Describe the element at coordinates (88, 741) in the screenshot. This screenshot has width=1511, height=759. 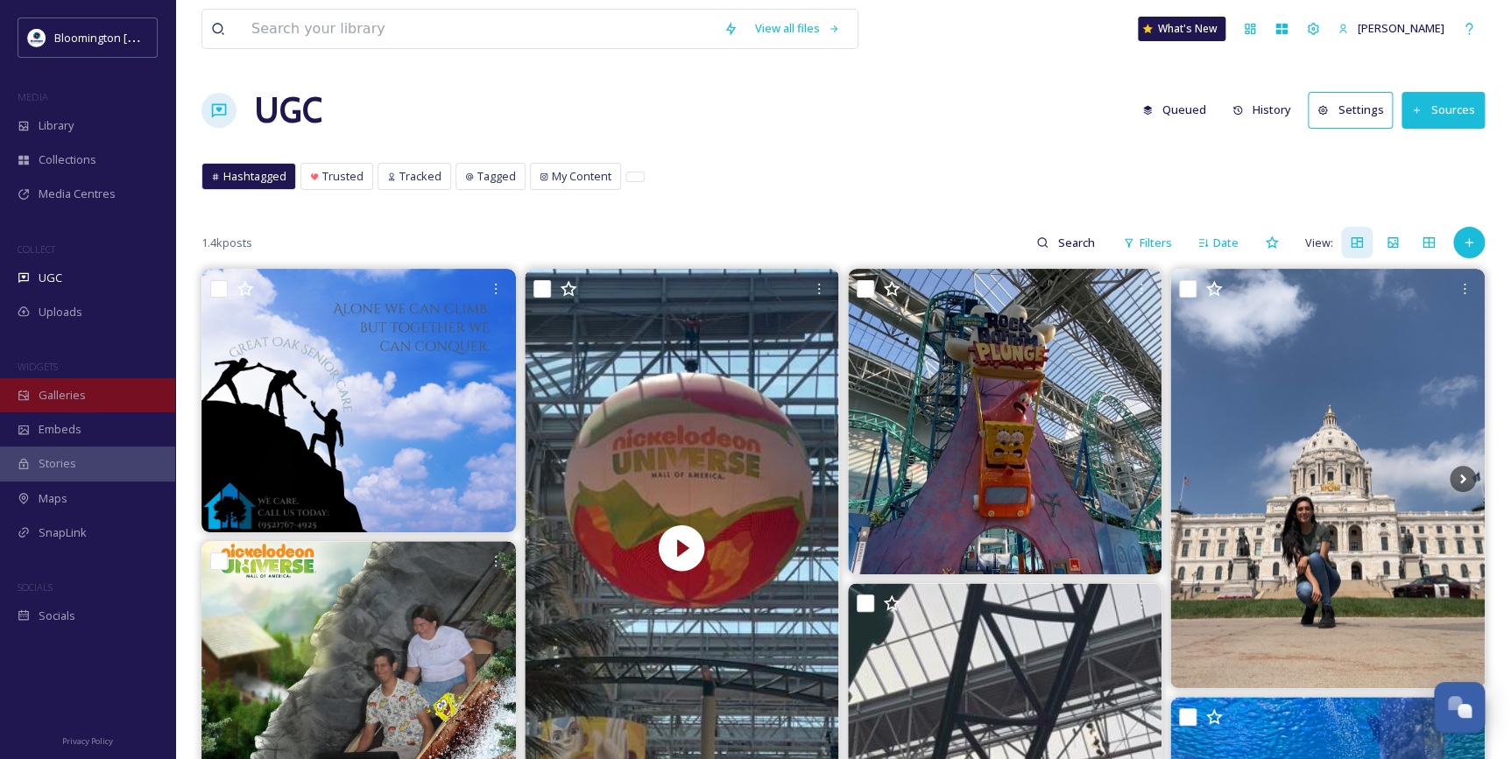
I see `span: Privacy Policy` at that location.